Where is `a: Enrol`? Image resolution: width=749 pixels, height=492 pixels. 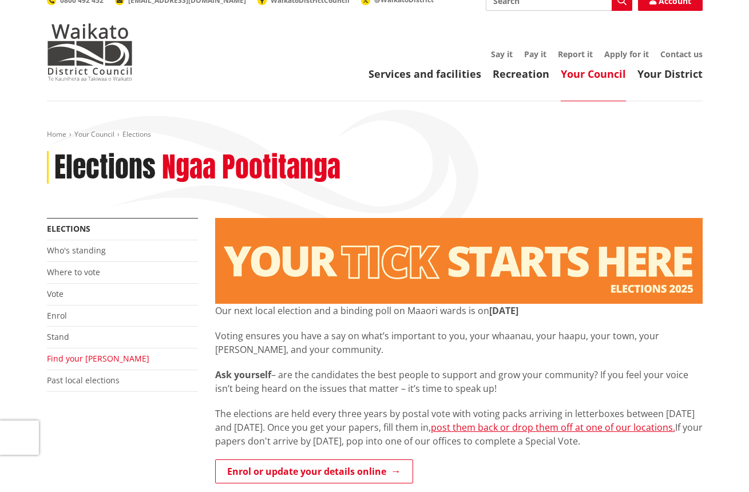 a: Enrol is located at coordinates (57, 315).